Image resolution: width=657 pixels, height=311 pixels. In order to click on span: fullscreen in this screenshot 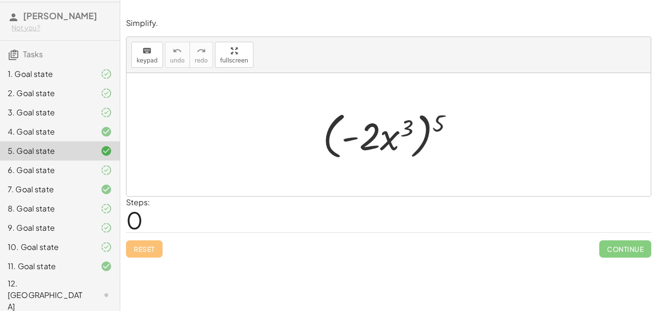, I will do `click(234, 61)`.